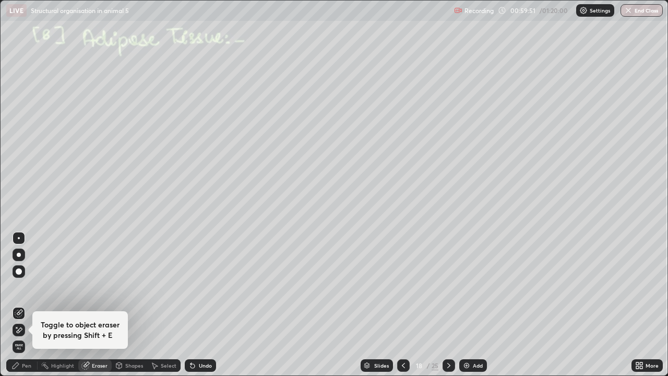 Image resolution: width=668 pixels, height=376 pixels. I want to click on p: Recording, so click(479, 10).